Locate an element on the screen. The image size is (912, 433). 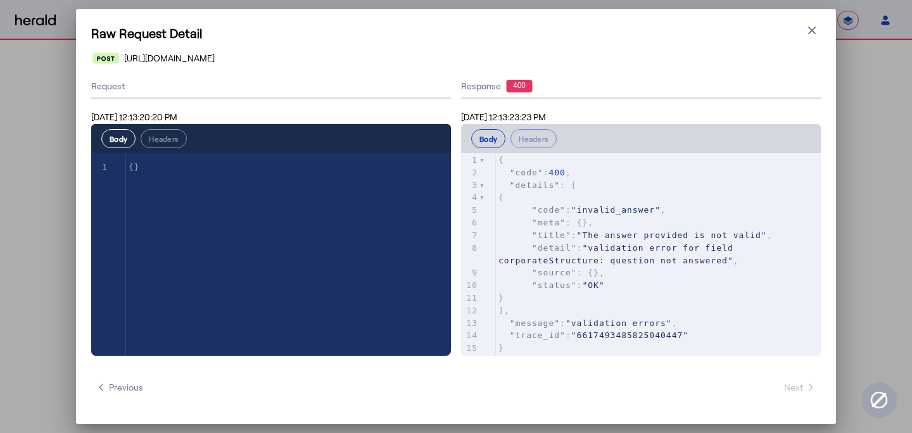
span: "6617493485825040447" is located at coordinates (630, 335).